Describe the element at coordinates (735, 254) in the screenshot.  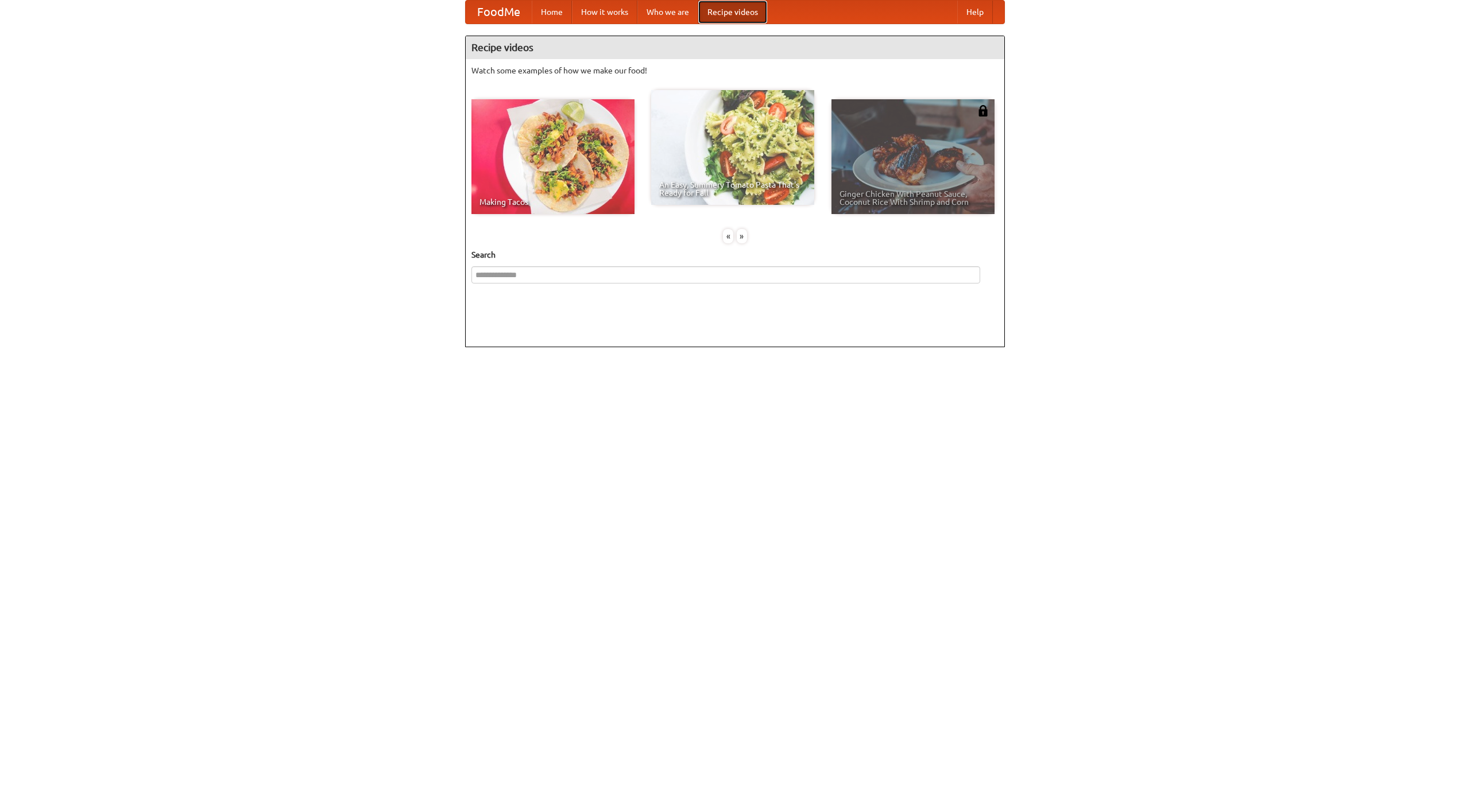
I see `h5: Search` at that location.